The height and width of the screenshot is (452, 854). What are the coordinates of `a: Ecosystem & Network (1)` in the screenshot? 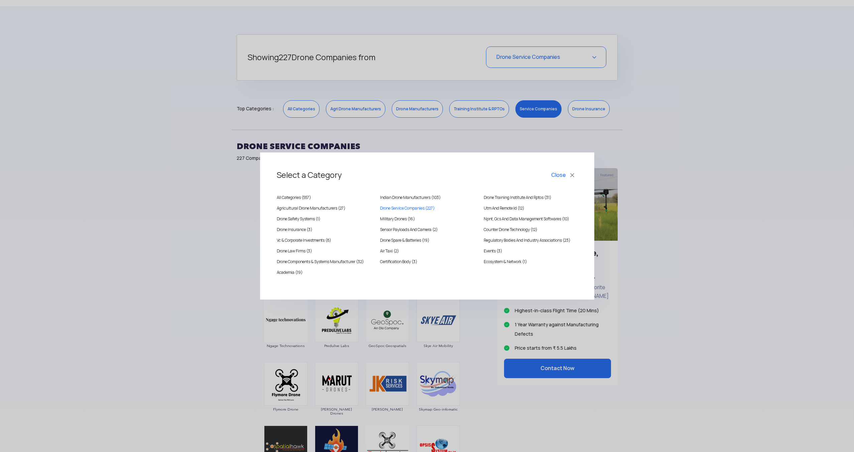 It's located at (530, 262).